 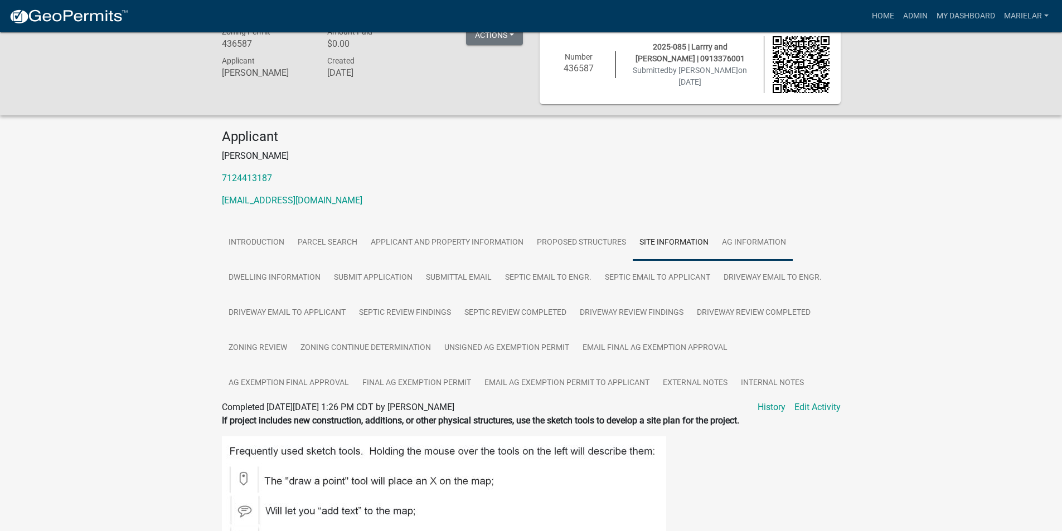 I want to click on a: Submittal Email, so click(x=459, y=278).